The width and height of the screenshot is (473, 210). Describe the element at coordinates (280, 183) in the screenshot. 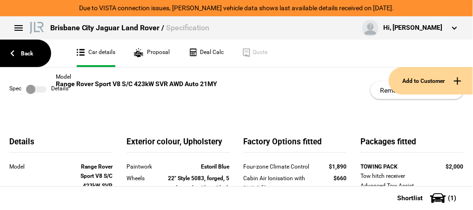

I see `div: Cabin Air Ionisation with PM2.5 filter` at that location.